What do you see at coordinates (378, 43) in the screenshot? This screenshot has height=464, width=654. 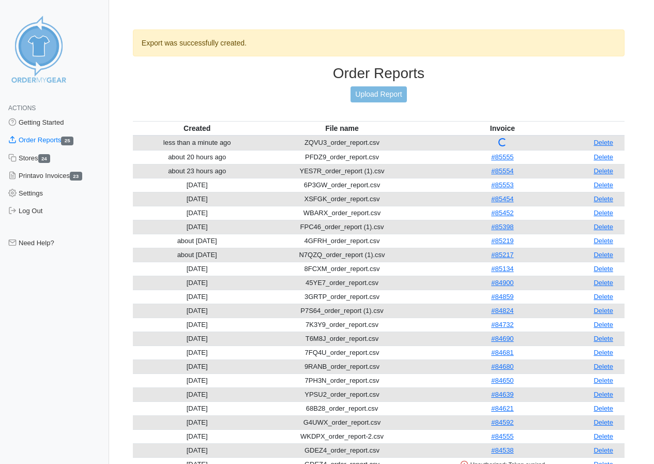 I see `div: Export was successfully created.` at bounding box center [378, 43].